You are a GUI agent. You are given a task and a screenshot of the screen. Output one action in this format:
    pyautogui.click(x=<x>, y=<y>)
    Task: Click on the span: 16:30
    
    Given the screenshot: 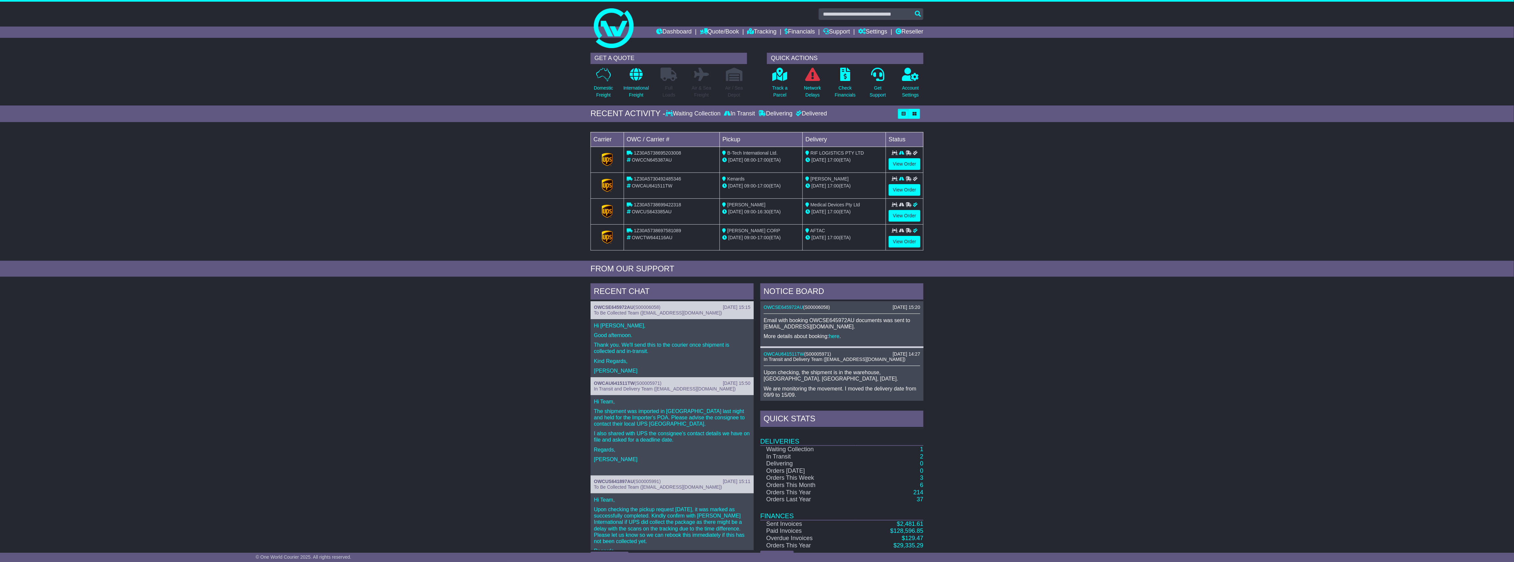 What is the action you would take?
    pyautogui.click(x=763, y=212)
    